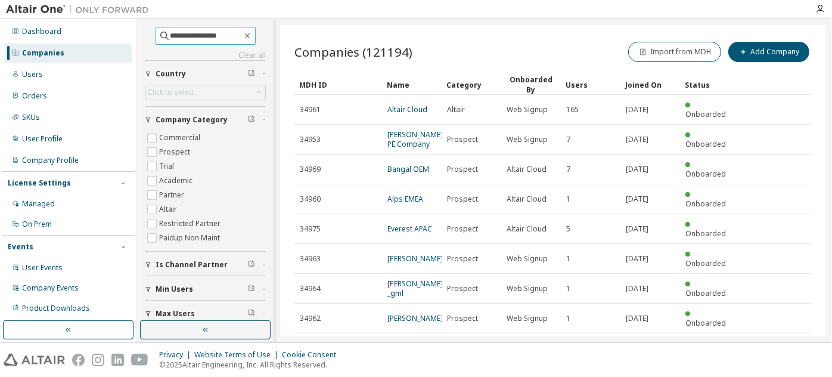 Image resolution: width=832 pixels, height=377 pixels. What do you see at coordinates (181, 138) in the screenshot?
I see `label: Commercial` at bounding box center [181, 138].